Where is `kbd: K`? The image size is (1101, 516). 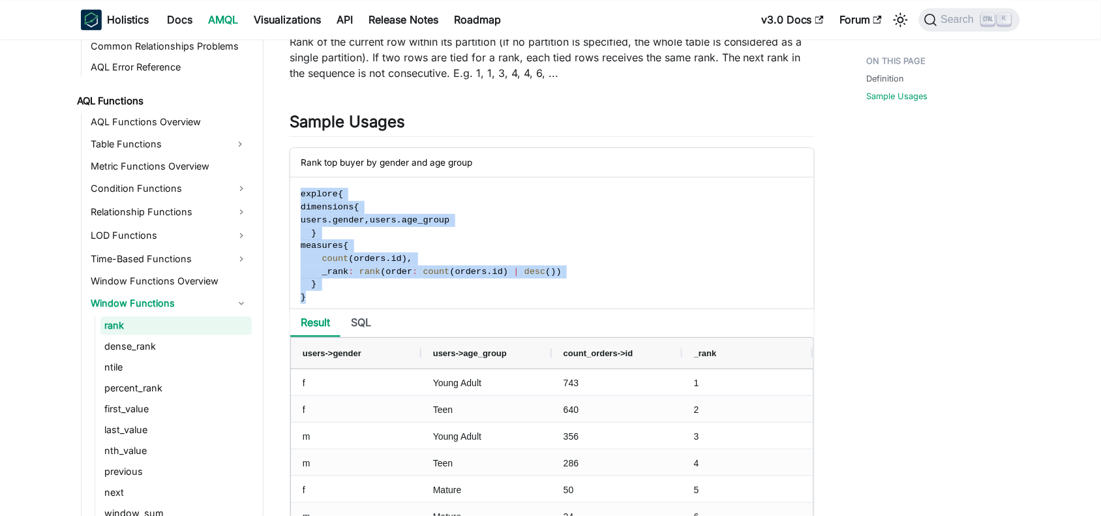 kbd: K is located at coordinates (1005, 19).